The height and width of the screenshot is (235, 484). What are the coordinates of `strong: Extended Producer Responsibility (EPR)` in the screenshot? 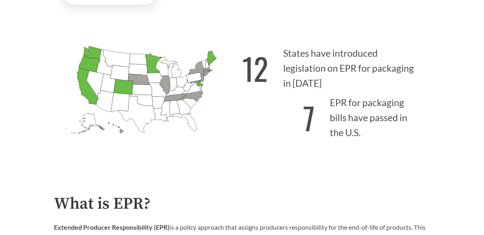 It's located at (112, 227).